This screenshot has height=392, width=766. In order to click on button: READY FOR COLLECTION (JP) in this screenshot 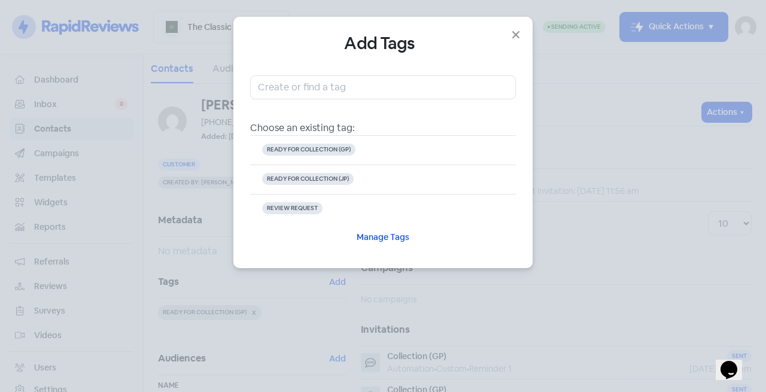, I will do `click(383, 179)`.